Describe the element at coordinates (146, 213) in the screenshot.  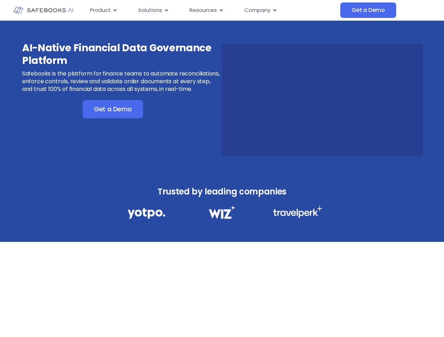
I see `img: Financial Data Governance 1` at that location.